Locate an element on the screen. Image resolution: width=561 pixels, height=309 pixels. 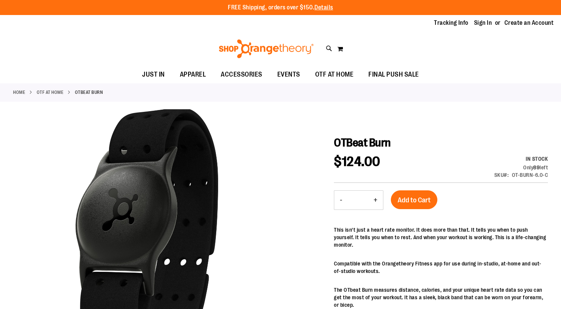
p: Compatible with the Orangetheory Fitness app for use during in-studio, at-home and out-of-studio ... is located at coordinates (441, 267).